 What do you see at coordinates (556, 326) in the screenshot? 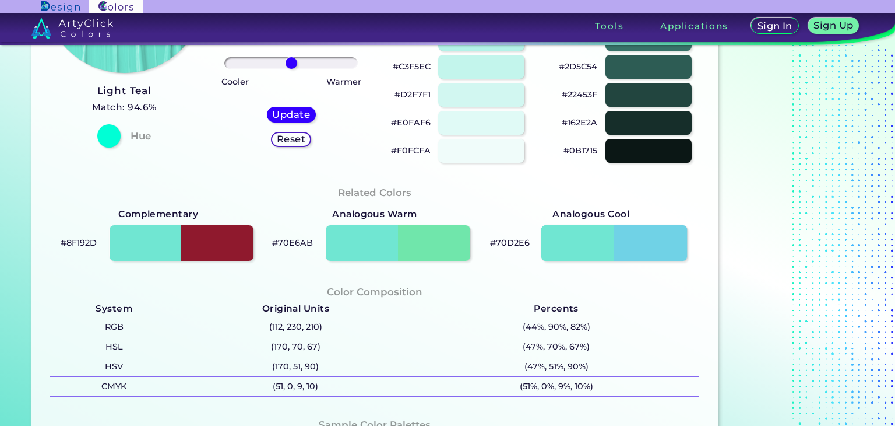
I see `p: (44%, 90%, 82%)` at bounding box center [556, 326].